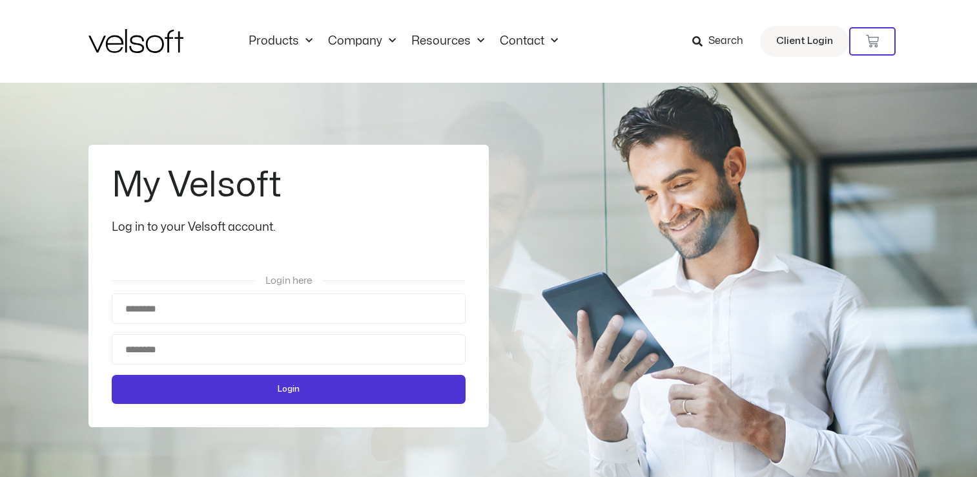 Image resolution: width=977 pixels, height=477 pixels. I want to click on a: CompanyMenu Toggle, so click(362, 41).